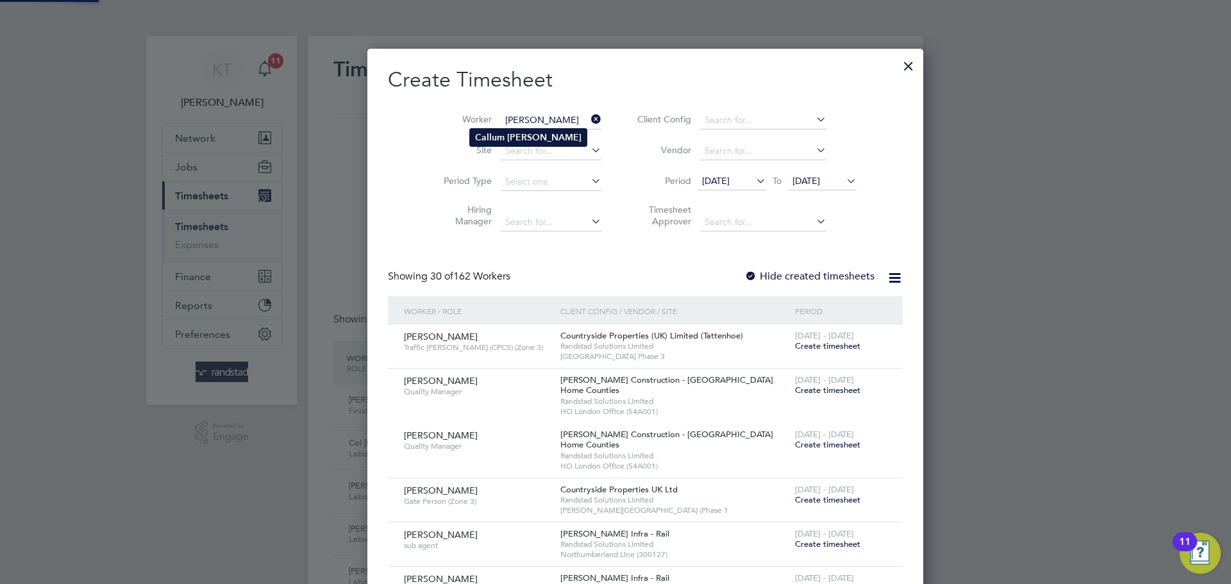 The height and width of the screenshot is (584, 1231). Describe the element at coordinates (1185, 550) in the screenshot. I see `div: 11` at that location.